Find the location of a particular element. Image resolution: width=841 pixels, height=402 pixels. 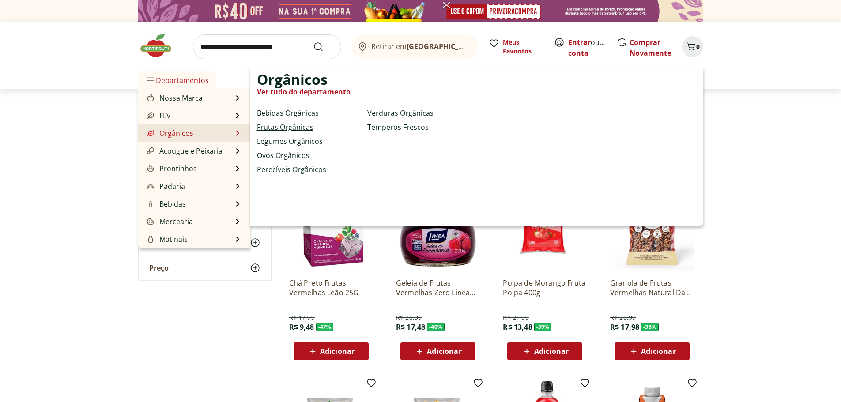

button: Carrinho is located at coordinates (693, 47).